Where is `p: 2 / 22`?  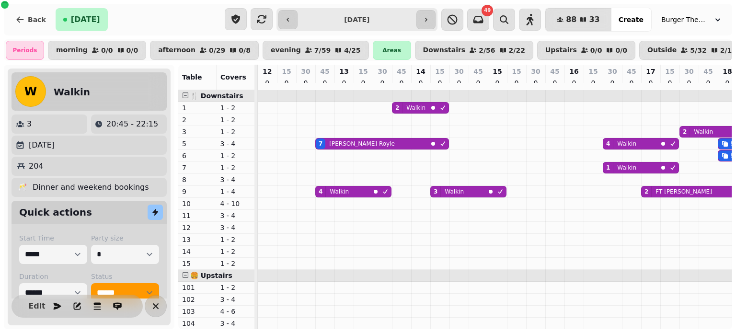
p: 2 / 22 is located at coordinates (517, 50).